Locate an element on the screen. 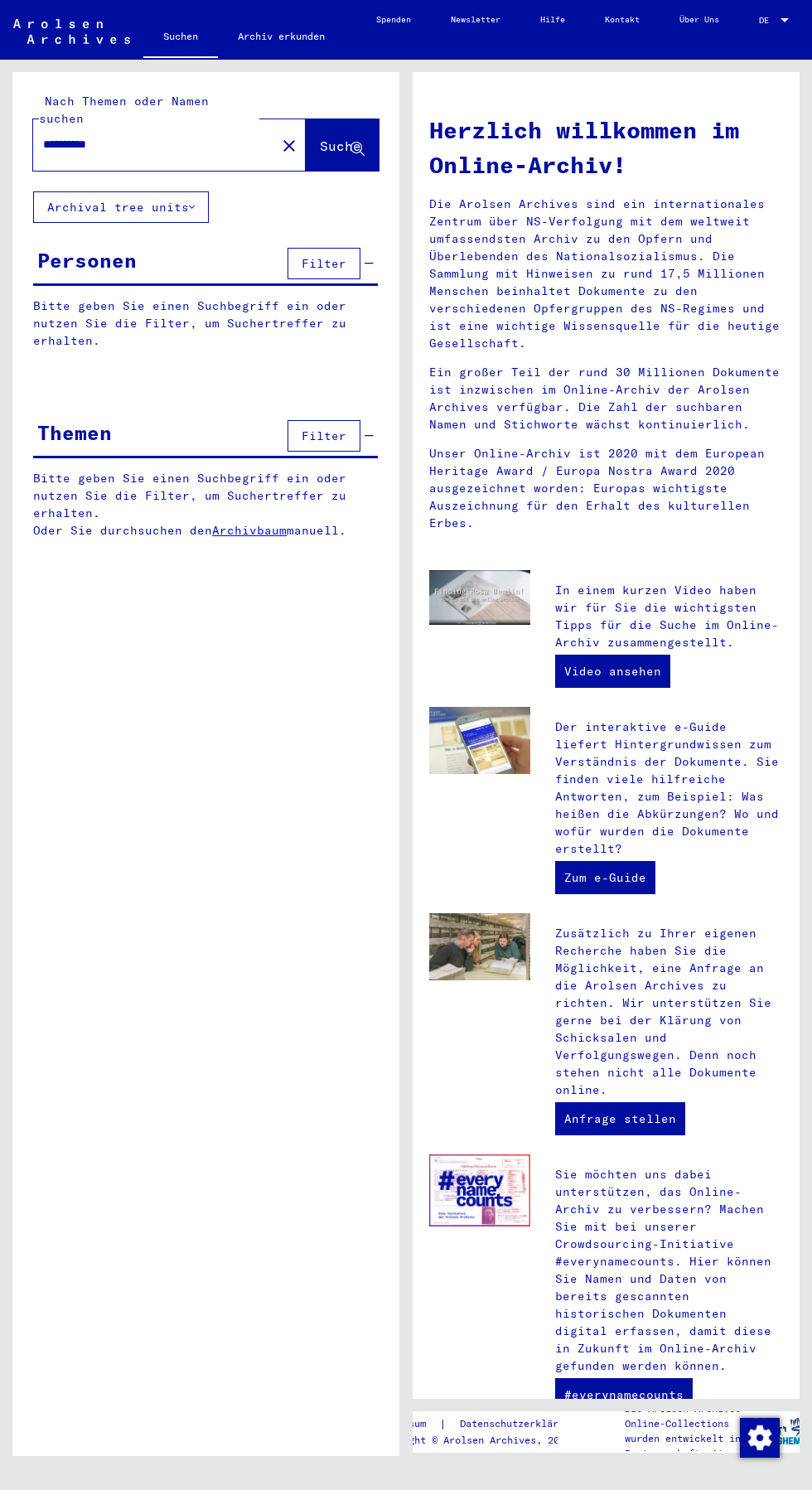 This screenshot has width=812, height=1490. a: Video ansehen is located at coordinates (612, 671).